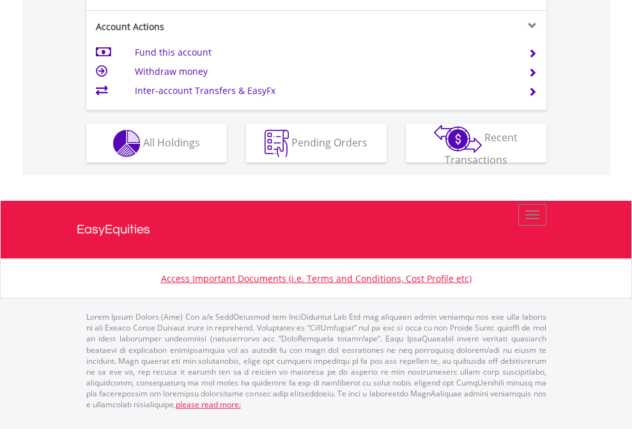  What do you see at coordinates (476, 143) in the screenshot?
I see `button: Recent Transactions` at bounding box center [476, 143].